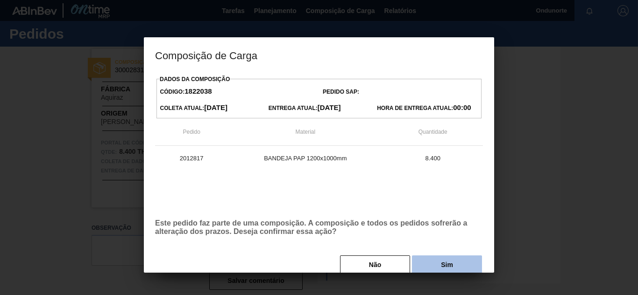 The width and height of the screenshot is (638, 295). I want to click on font: Material, so click(305, 132).